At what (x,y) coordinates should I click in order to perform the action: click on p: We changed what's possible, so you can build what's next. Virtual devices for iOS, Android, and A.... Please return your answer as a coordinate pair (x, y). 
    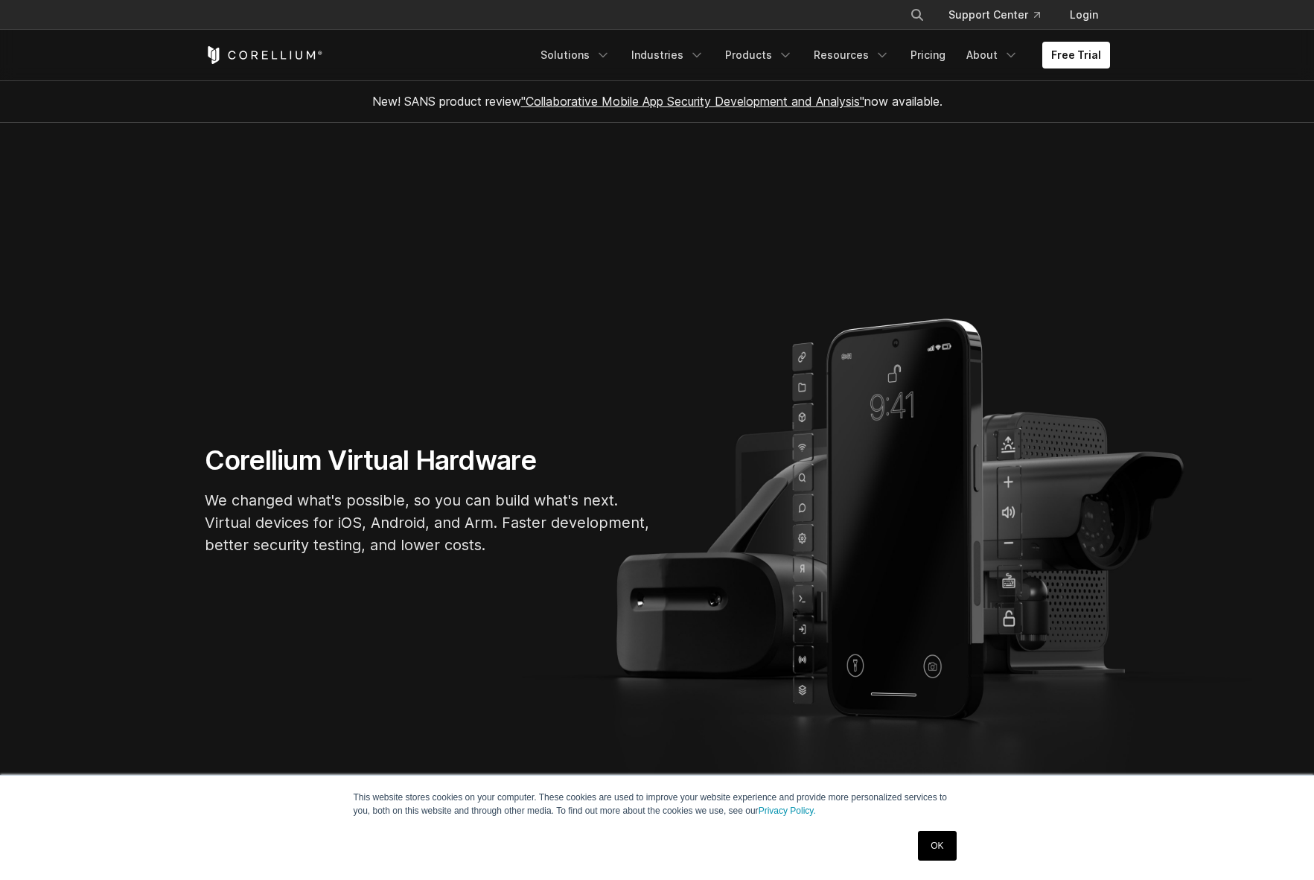
    Looking at the image, I should click on (428, 523).